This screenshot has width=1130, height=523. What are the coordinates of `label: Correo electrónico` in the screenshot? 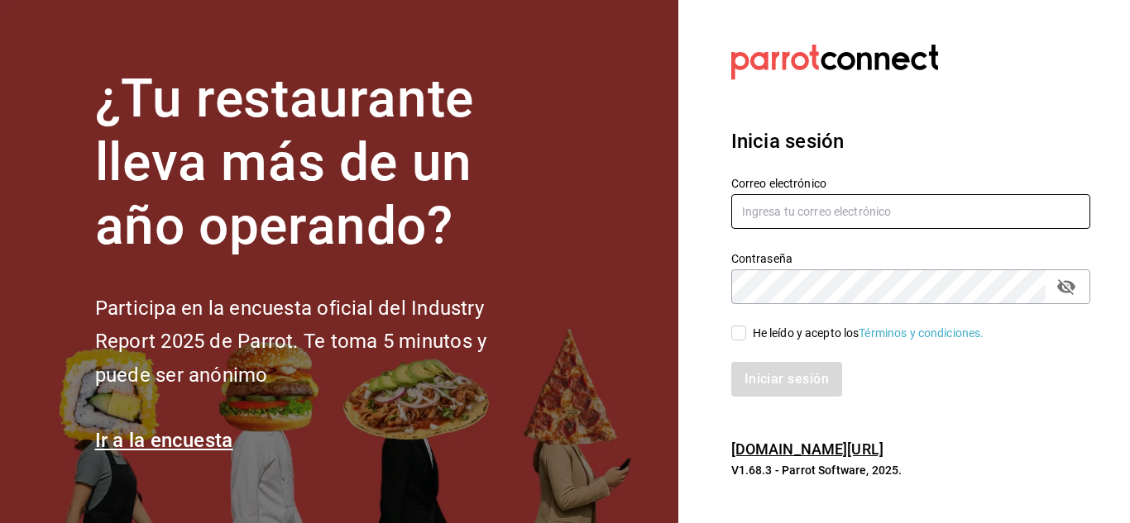 It's located at (911, 184).